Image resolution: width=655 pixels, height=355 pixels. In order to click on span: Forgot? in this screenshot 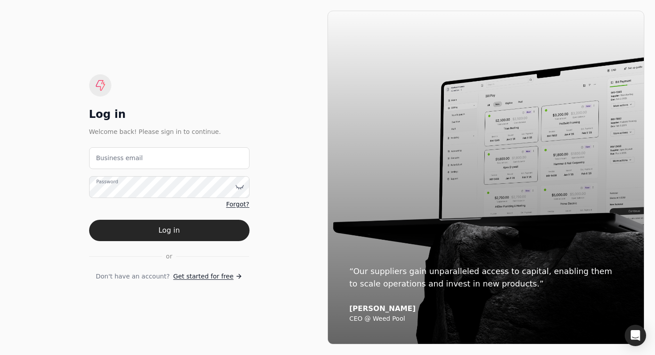, I will do `click(237, 204)`.